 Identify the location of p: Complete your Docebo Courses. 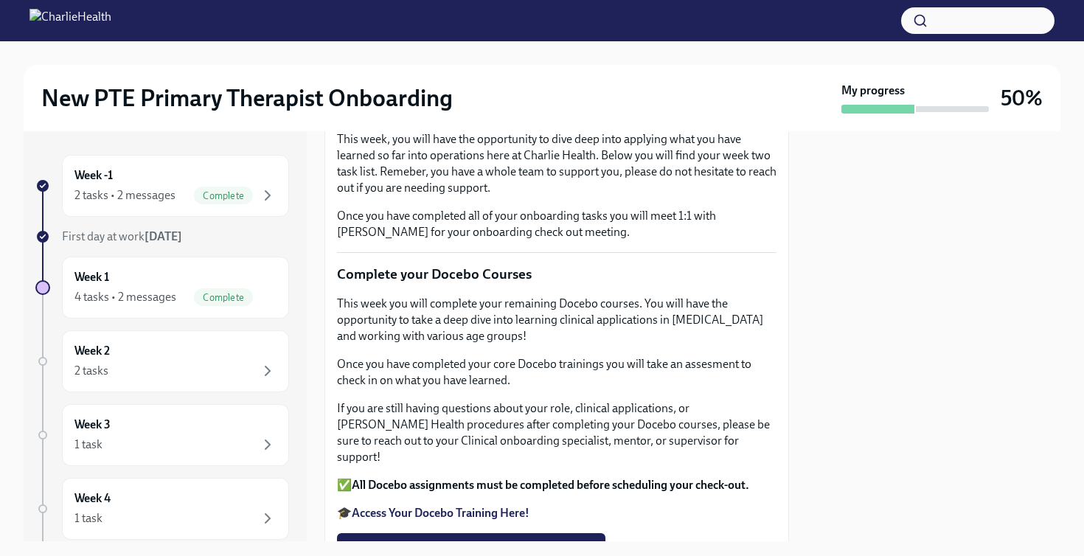
(557, 274).